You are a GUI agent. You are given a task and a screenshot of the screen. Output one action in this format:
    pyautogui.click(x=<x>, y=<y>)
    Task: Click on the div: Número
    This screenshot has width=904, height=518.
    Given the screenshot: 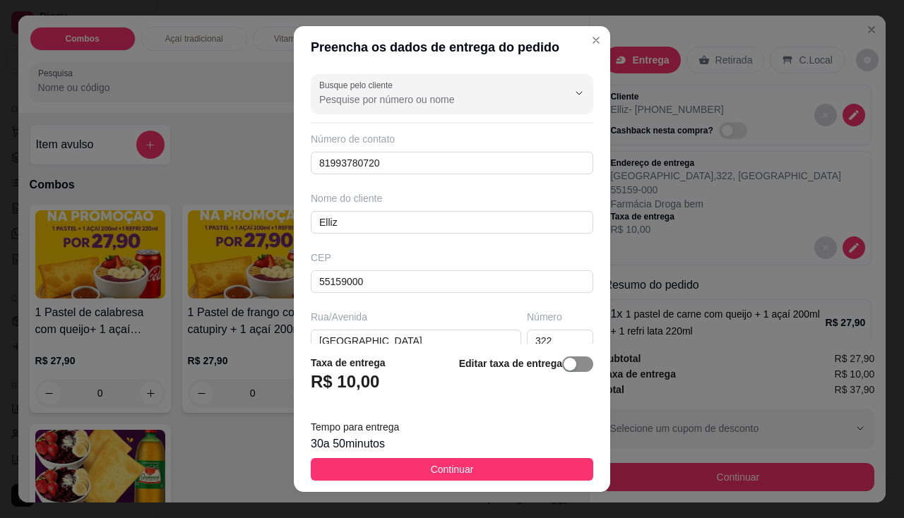 What is the action you would take?
    pyautogui.click(x=560, y=317)
    